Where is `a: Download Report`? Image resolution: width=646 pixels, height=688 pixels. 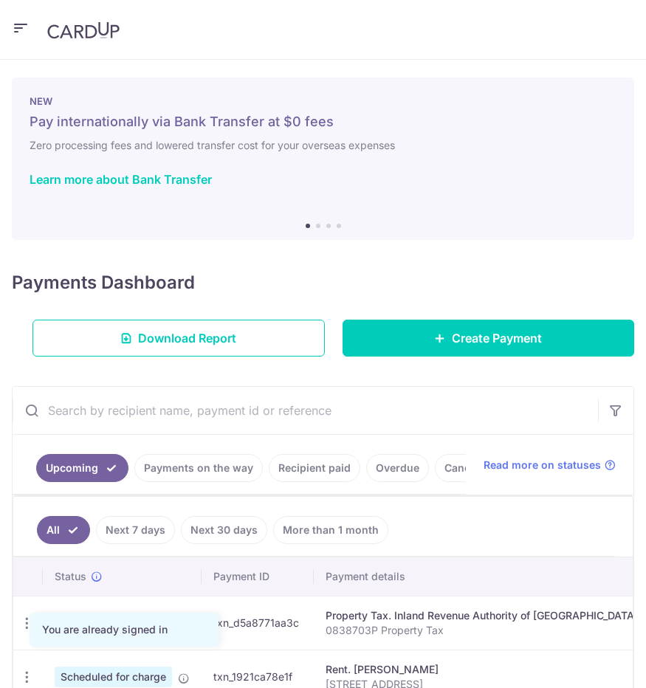
a: Download Report is located at coordinates (179, 338).